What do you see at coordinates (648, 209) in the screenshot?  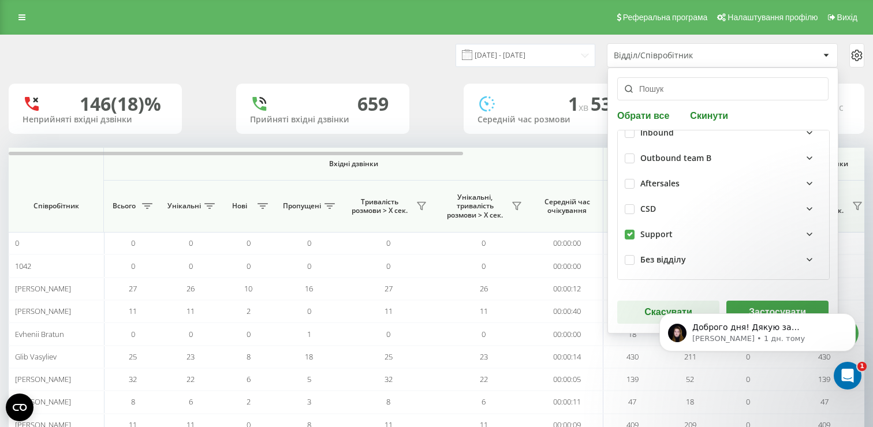 I see `div: CSD` at bounding box center [648, 209].